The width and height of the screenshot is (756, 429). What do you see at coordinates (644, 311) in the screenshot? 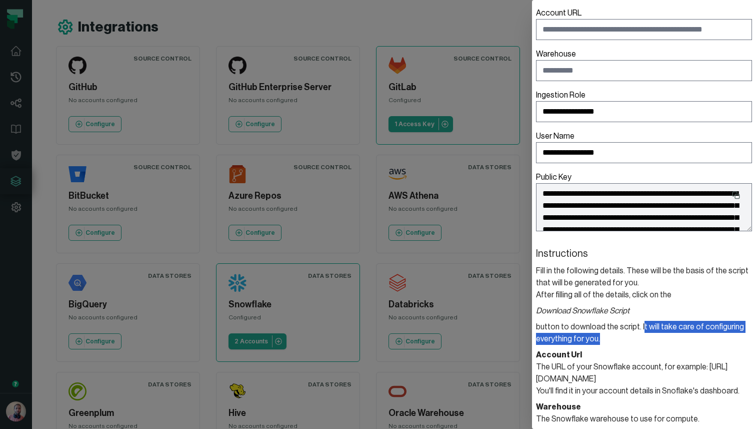
I see `i: Download Snowflake Script` at bounding box center [644, 311].